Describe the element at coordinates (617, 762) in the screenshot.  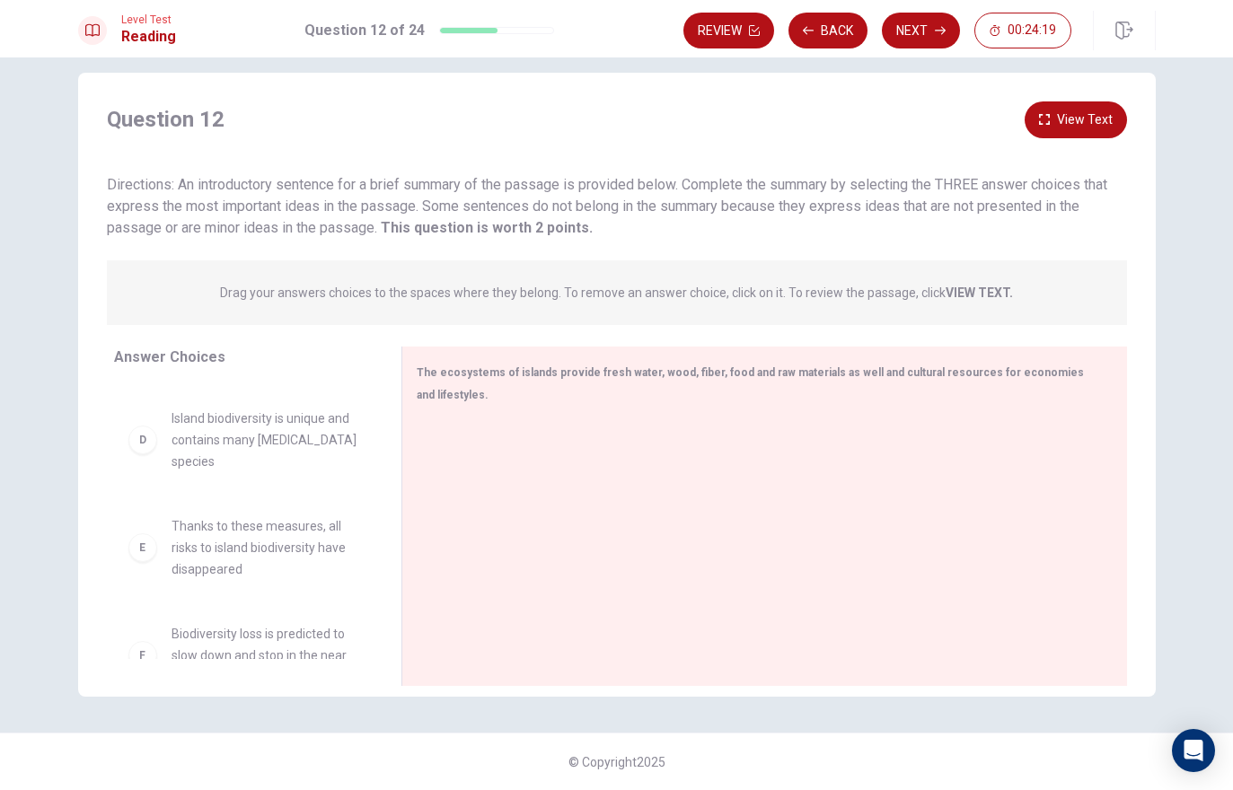
I see `span: © Copyright 2025` at that location.